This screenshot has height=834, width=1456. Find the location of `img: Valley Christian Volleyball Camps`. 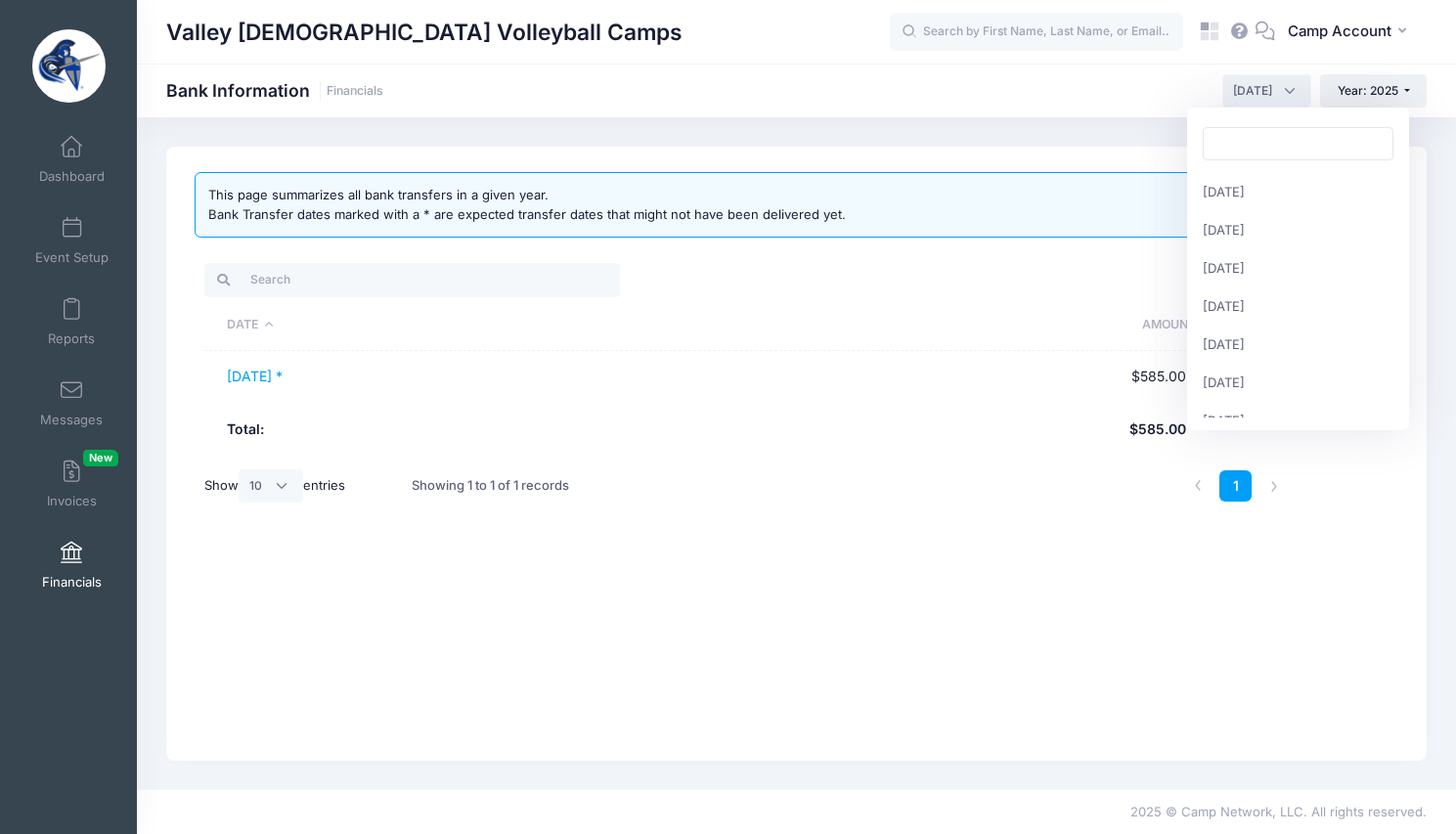

img: Valley Christian Volleyball Camps is located at coordinates (69, 66).